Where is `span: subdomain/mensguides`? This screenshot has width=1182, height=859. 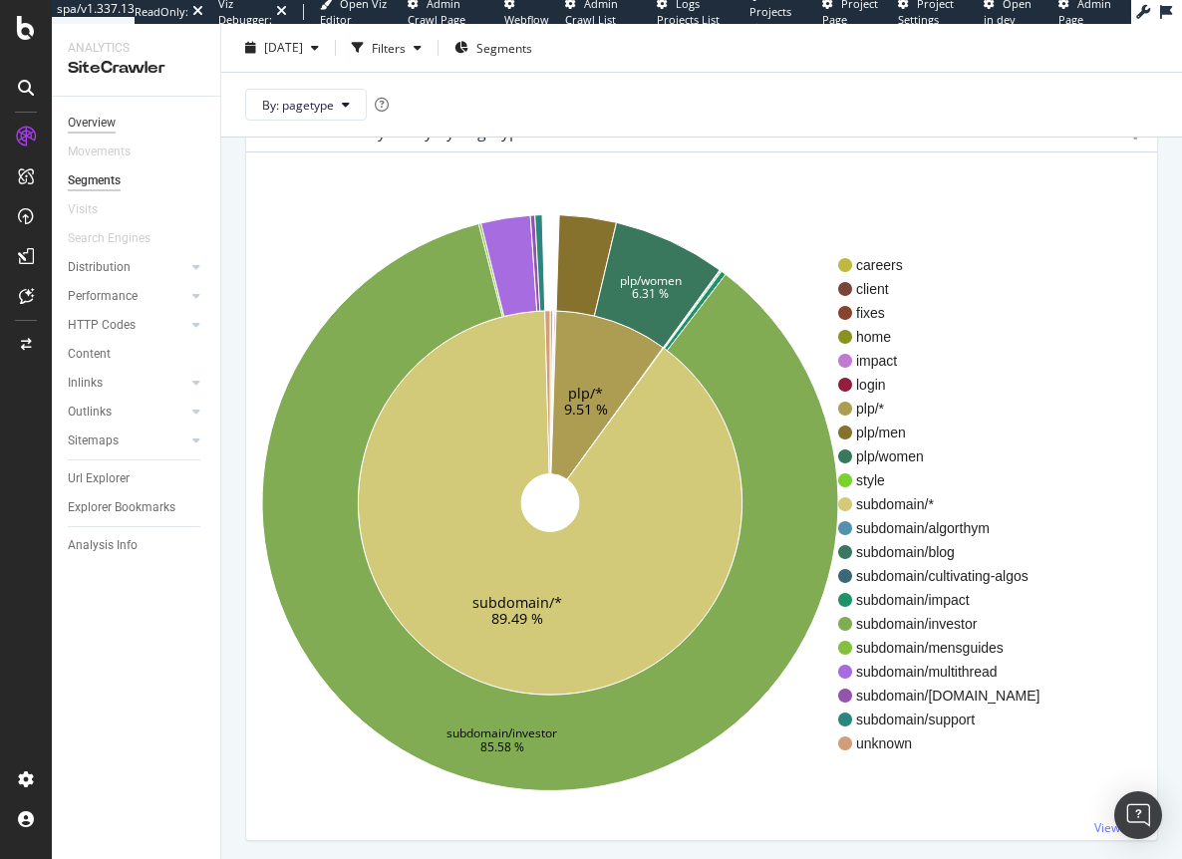
span: subdomain/mensguides is located at coordinates (948, 648).